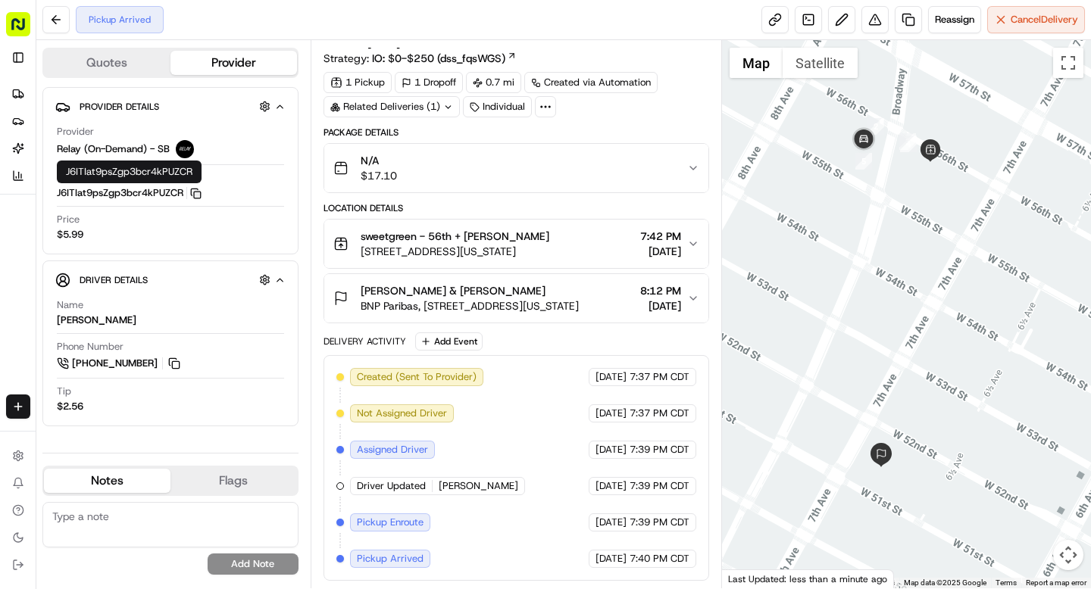 The width and height of the screenshot is (1091, 589). What do you see at coordinates (170, 280) in the screenshot?
I see `button: Driver Details` at bounding box center [170, 280].